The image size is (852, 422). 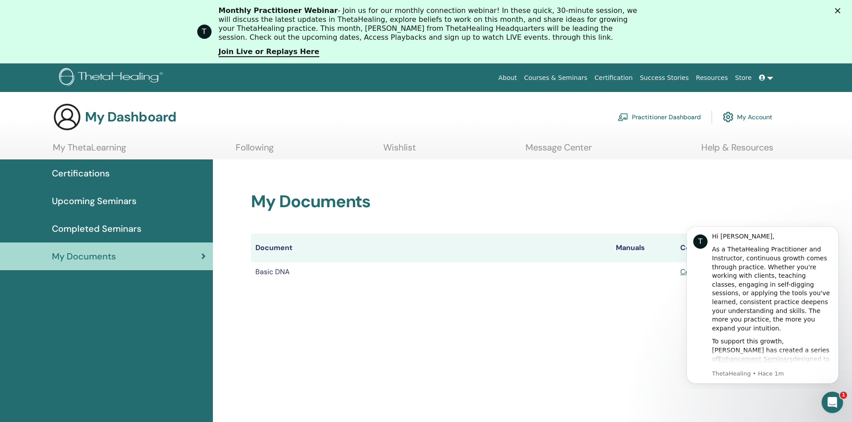 What do you see at coordinates (431, 248) in the screenshot?
I see `th: Document` at bounding box center [431, 248].